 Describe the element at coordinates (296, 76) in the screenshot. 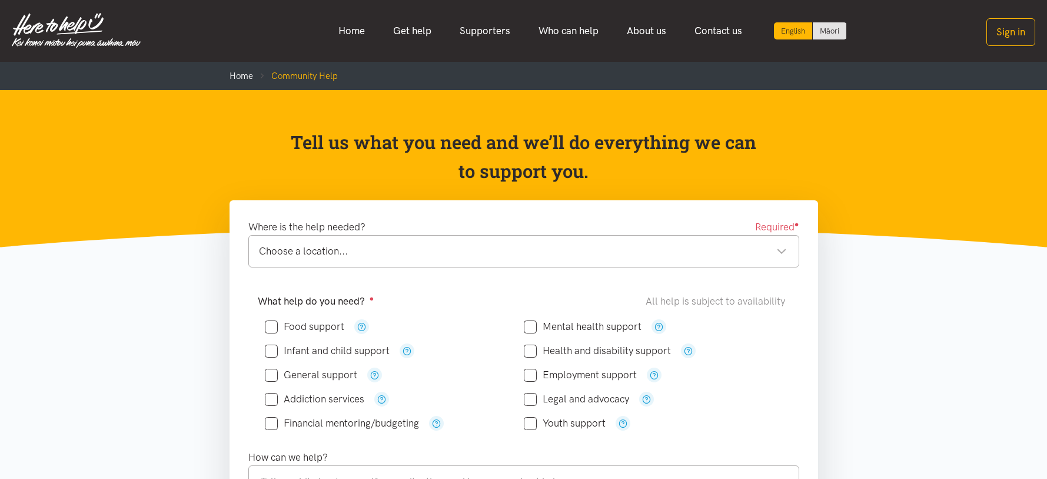

I see `li: Community Help` at that location.